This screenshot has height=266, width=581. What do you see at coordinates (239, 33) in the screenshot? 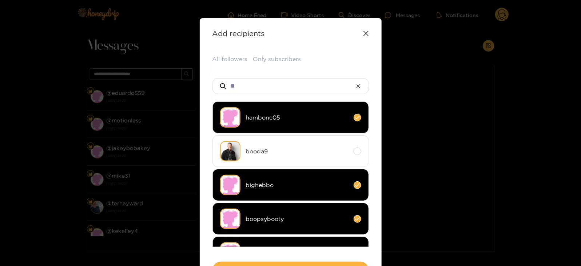
I see `strong: Add recipients` at bounding box center [239, 33].